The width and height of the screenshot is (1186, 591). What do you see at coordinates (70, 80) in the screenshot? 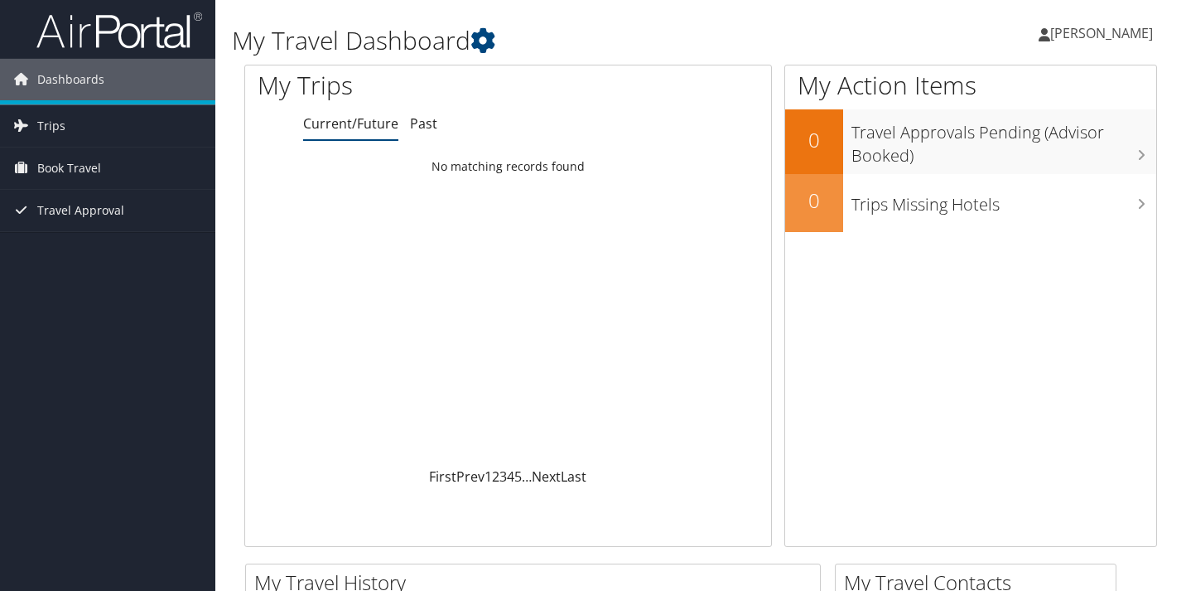
I see `span: Dashboards` at bounding box center [70, 80].